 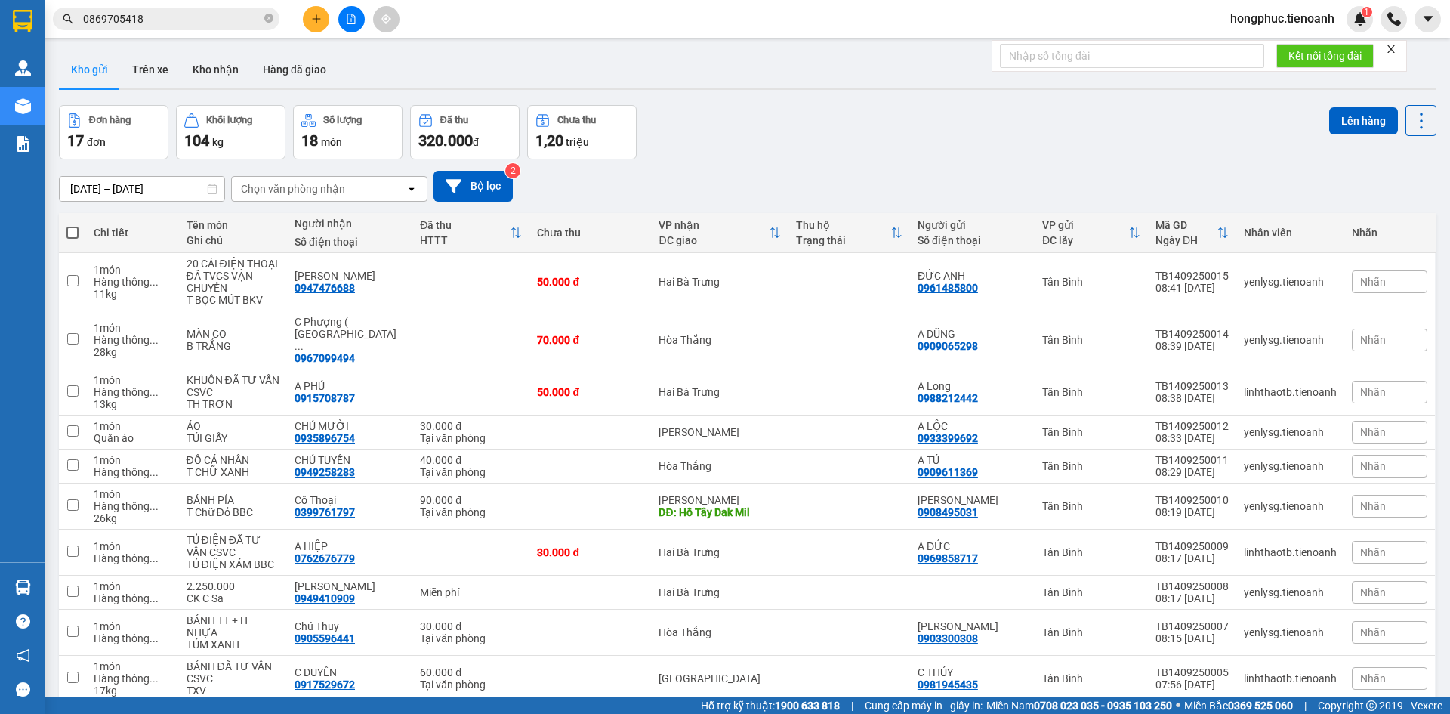 What do you see at coordinates (132, 352) in the screenshot?
I see `div: 28 kg` at bounding box center [132, 352].